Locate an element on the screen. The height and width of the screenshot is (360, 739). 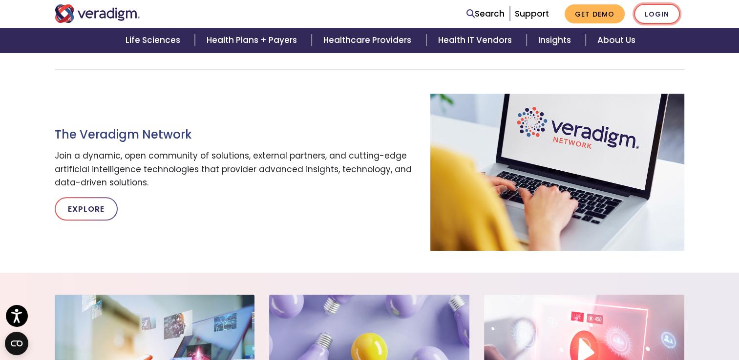
h3: The Veradigm Network is located at coordinates (235, 135).